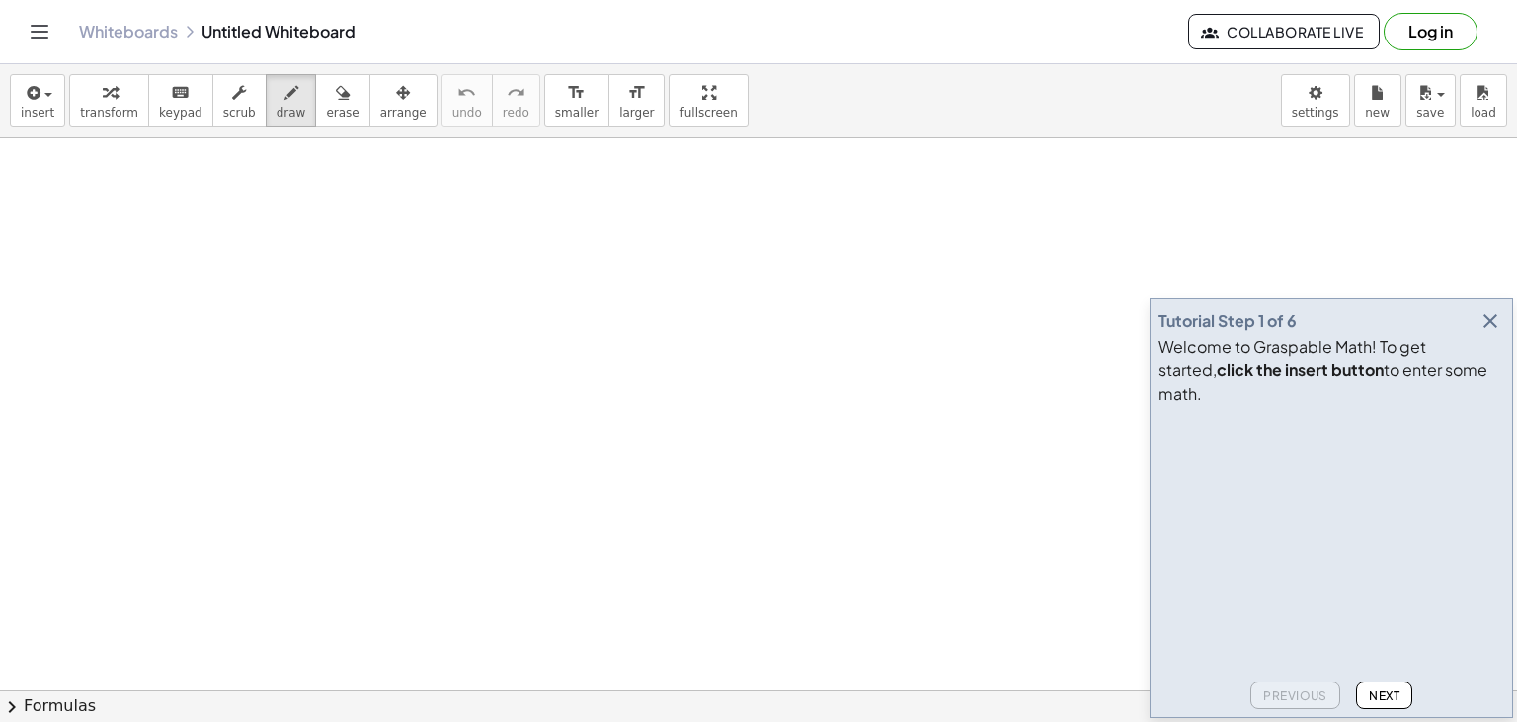 The image size is (1517, 722). Describe the element at coordinates (342, 113) in the screenshot. I see `span: erase` at that location.